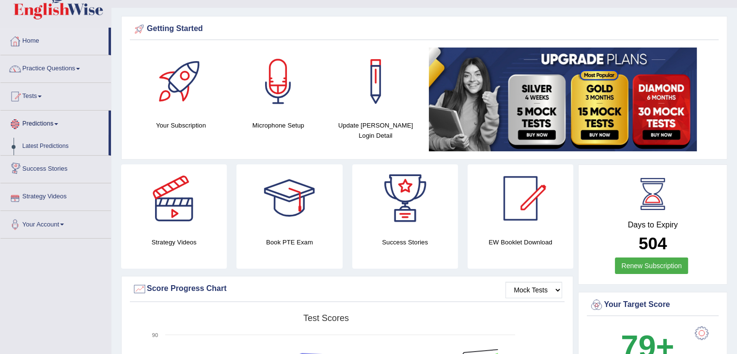 Image resolution: width=737 pixels, height=354 pixels. Describe the element at coordinates (347, 289) in the screenshot. I see `div: Score Progress Chart` at that location.